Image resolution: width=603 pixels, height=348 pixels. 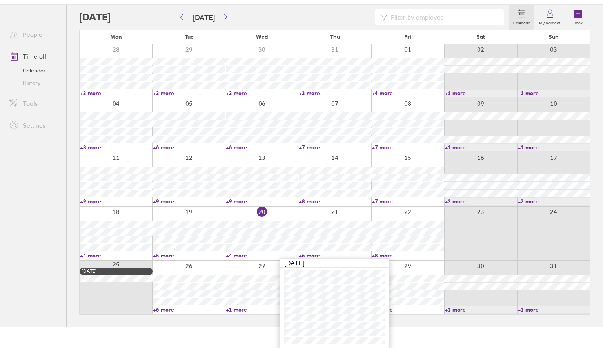 What do you see at coordinates (189, 256) in the screenshot?
I see `a: +5 more` at bounding box center [189, 256].